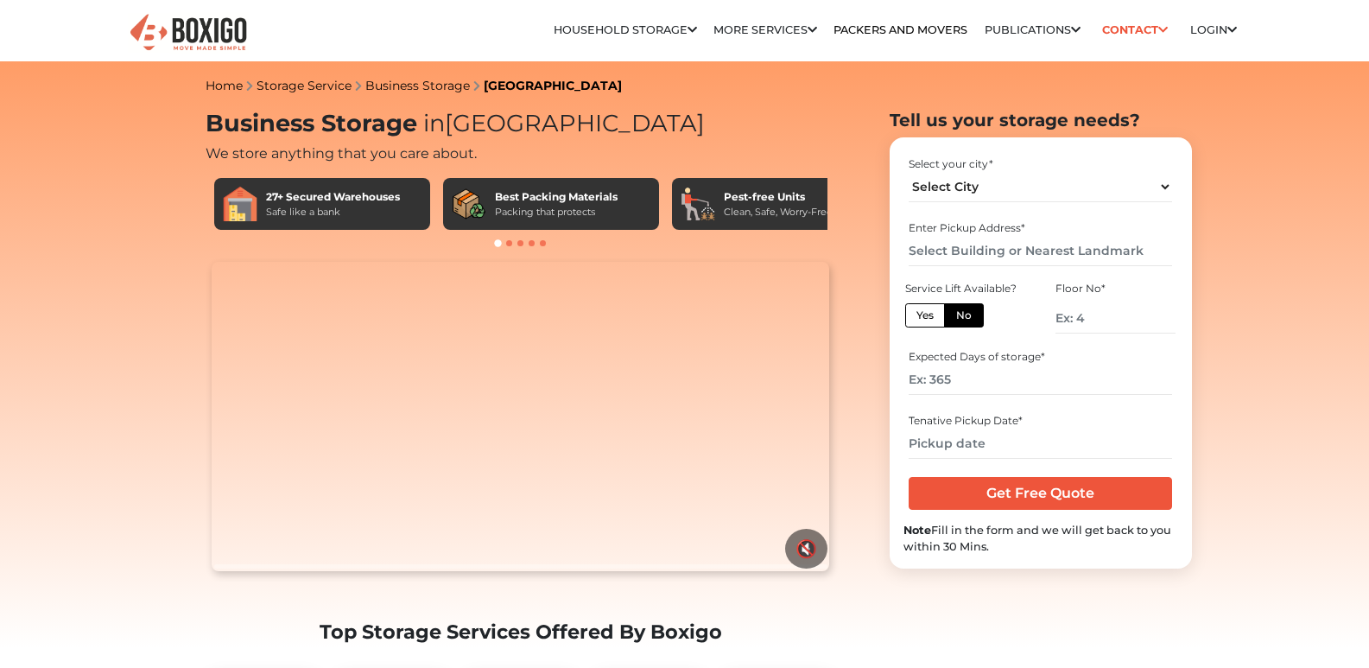 The height and width of the screenshot is (668, 1369). Describe the element at coordinates (778, 197) in the screenshot. I see `div: Pest-free Units` at that location.